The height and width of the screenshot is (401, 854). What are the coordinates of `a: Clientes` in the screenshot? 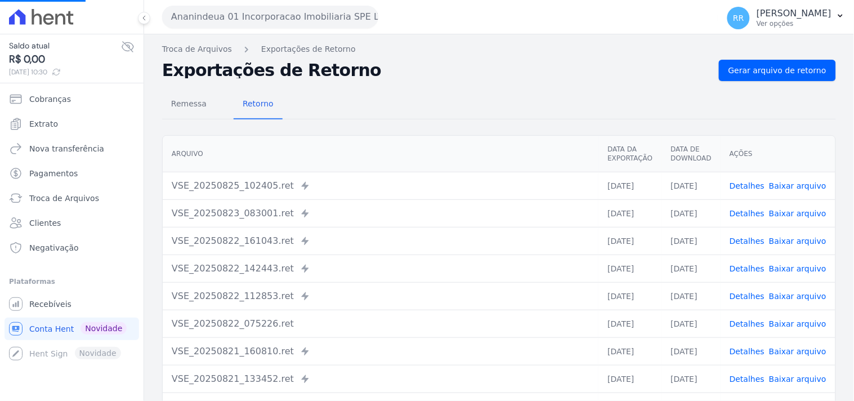 It's located at (72, 223).